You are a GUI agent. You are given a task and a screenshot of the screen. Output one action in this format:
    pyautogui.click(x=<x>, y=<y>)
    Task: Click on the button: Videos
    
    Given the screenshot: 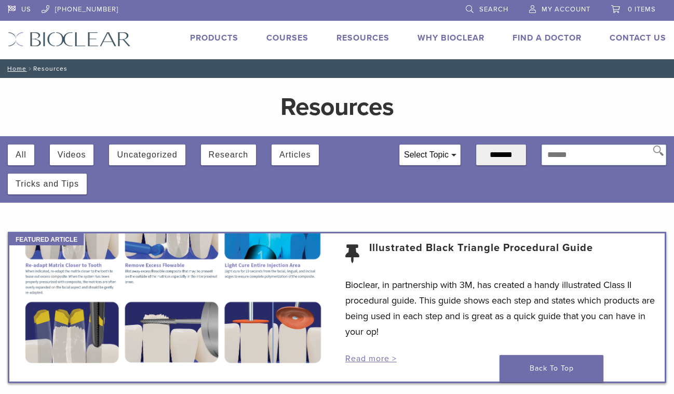 What is the action you would take?
    pyautogui.click(x=72, y=155)
    